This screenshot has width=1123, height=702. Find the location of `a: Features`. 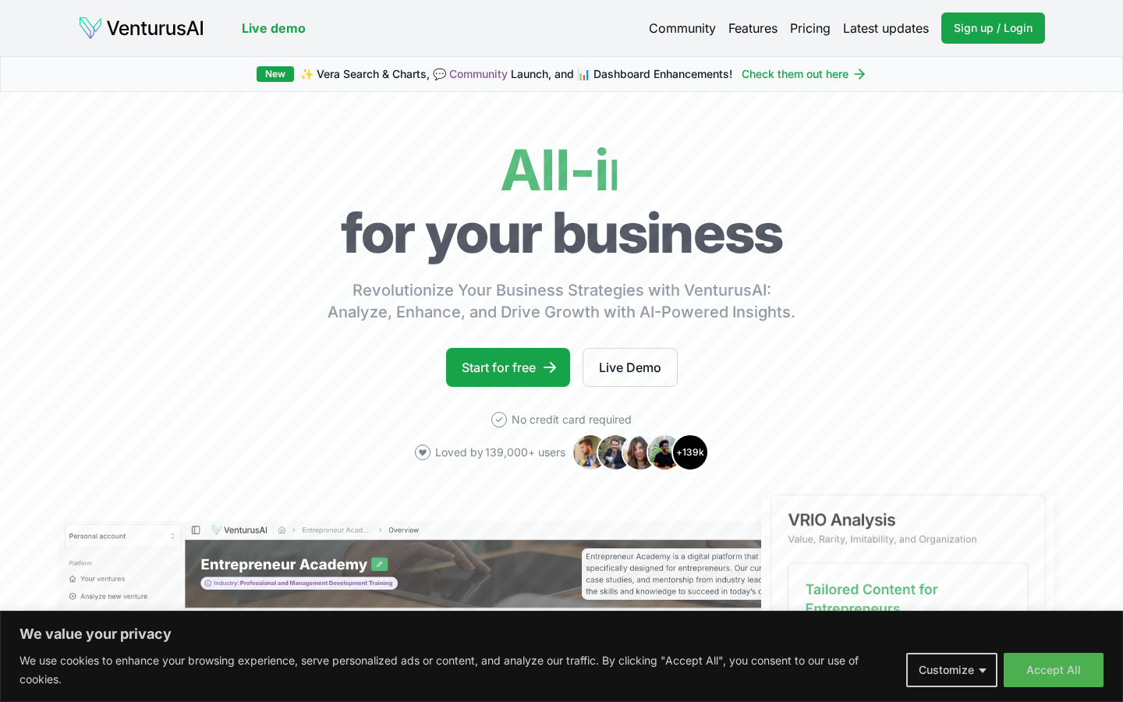

a: Features is located at coordinates (753, 28).